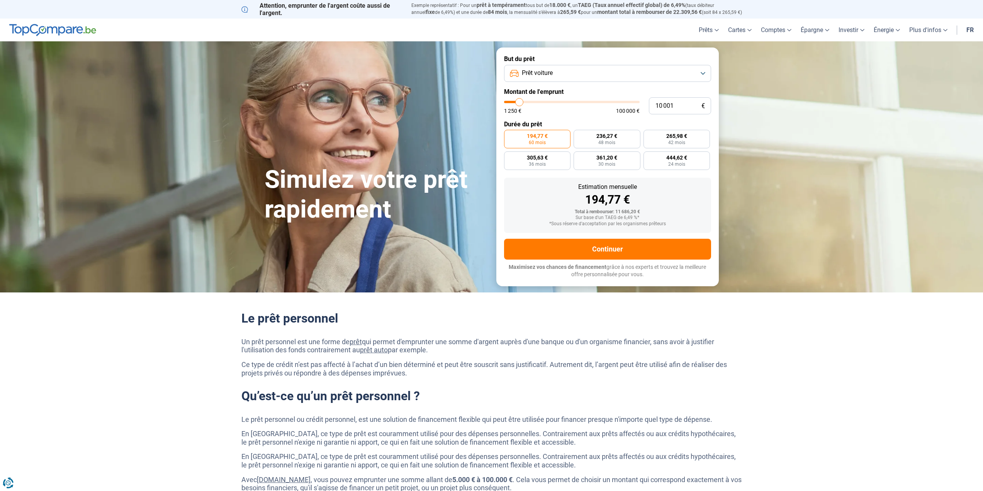  Describe the element at coordinates (607, 124) in the screenshot. I see `label: Durée du prêt` at that location.